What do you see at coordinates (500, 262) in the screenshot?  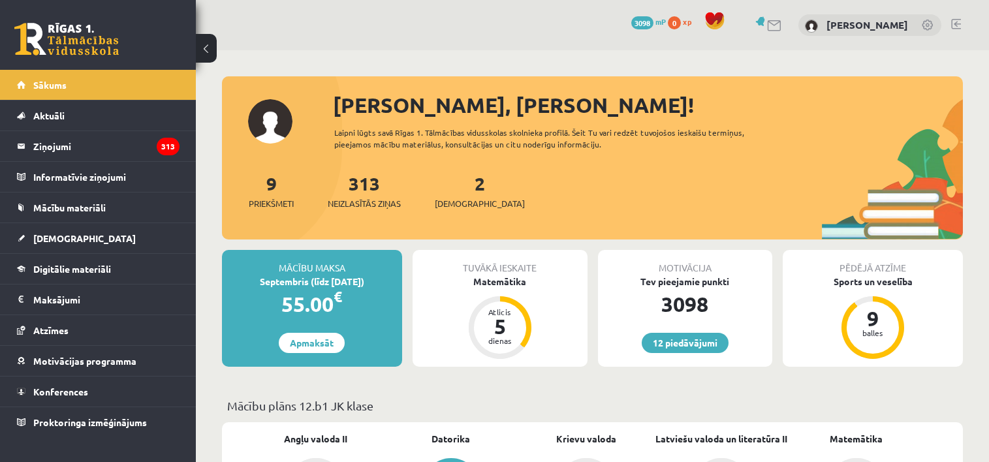 I see `div: Tuvākā ieskaite` at bounding box center [500, 262].